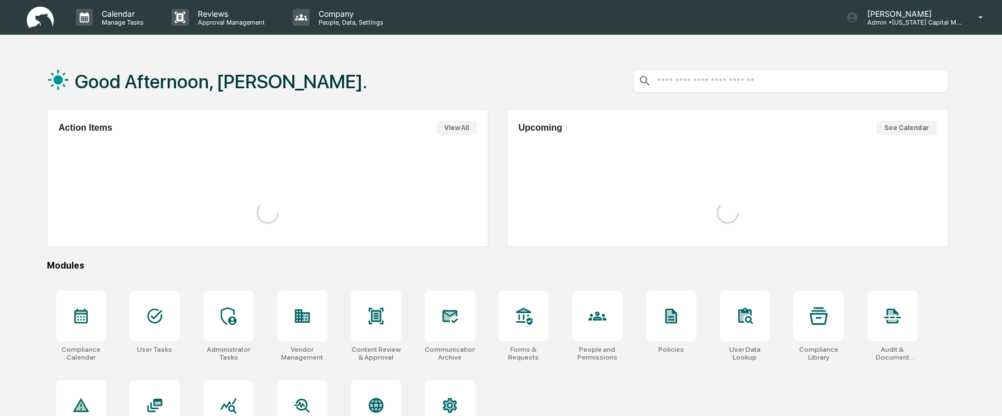  What do you see at coordinates (819, 354) in the screenshot?
I see `div: Compliance Library` at bounding box center [819, 354].